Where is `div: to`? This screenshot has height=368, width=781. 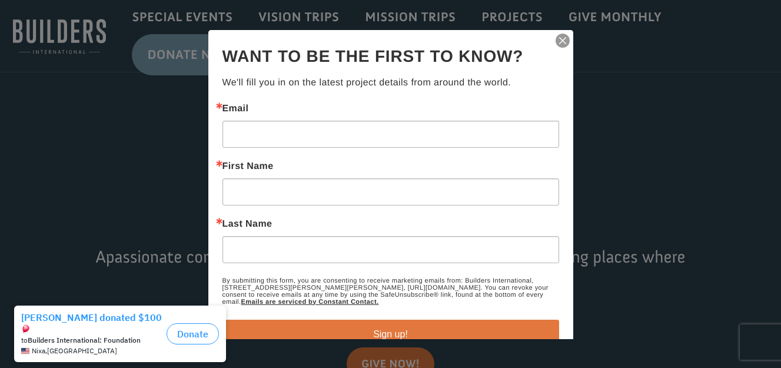
div: to is located at coordinates (91, 41).